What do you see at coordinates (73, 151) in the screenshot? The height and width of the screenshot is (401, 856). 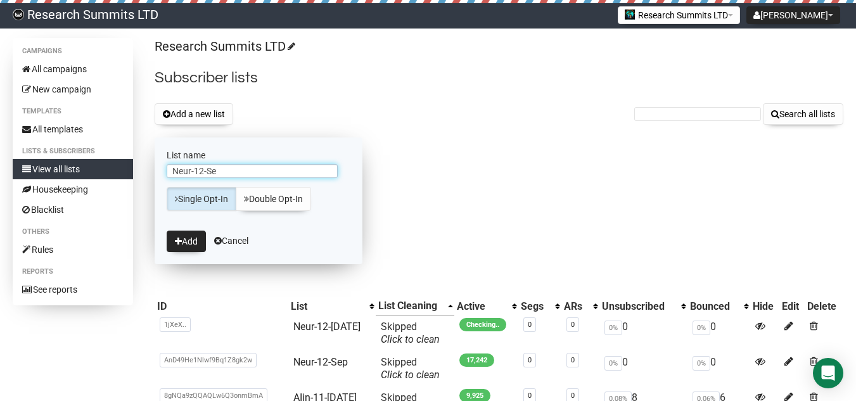 I see `li: Lists & subscribers` at bounding box center [73, 151].